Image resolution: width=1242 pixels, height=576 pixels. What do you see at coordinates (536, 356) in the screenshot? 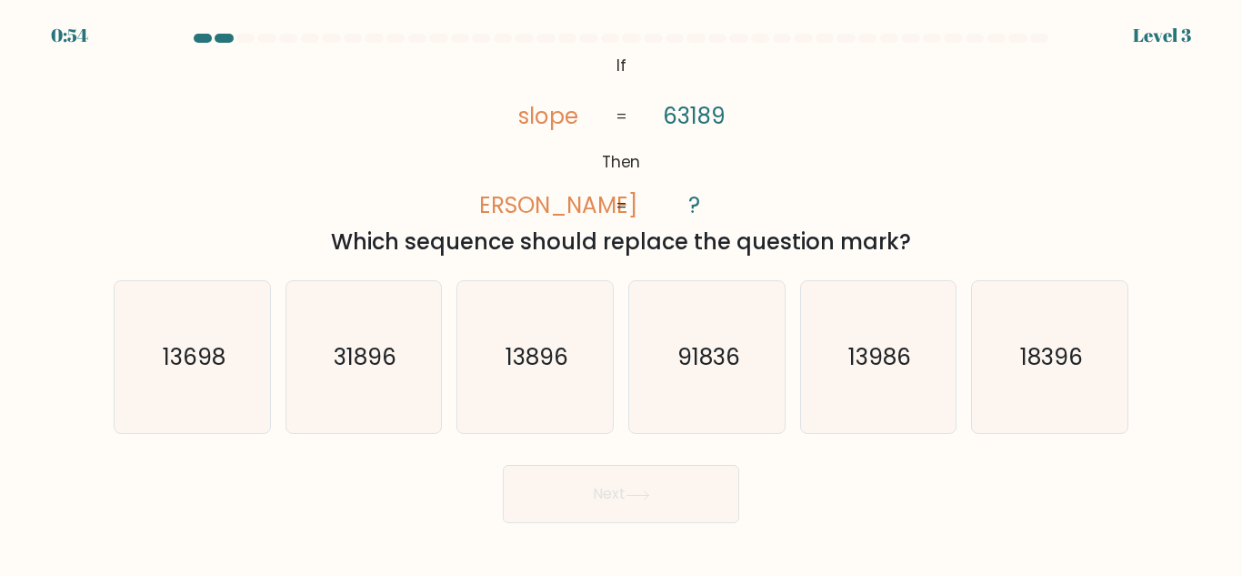
I see `text: 13896` at bounding box center [536, 356].